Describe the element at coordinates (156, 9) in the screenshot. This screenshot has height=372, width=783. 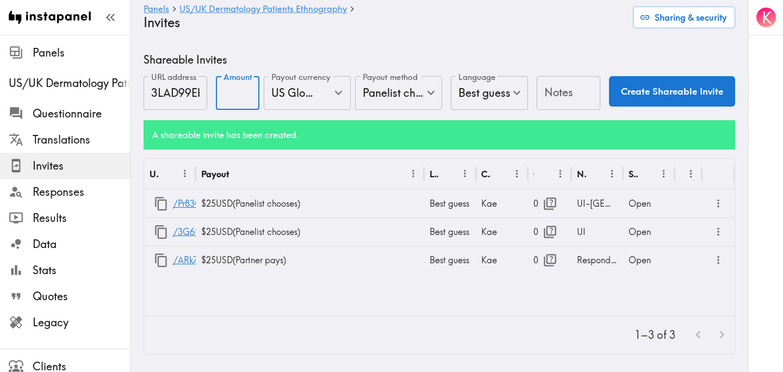
I see `a: Panels` at that location.